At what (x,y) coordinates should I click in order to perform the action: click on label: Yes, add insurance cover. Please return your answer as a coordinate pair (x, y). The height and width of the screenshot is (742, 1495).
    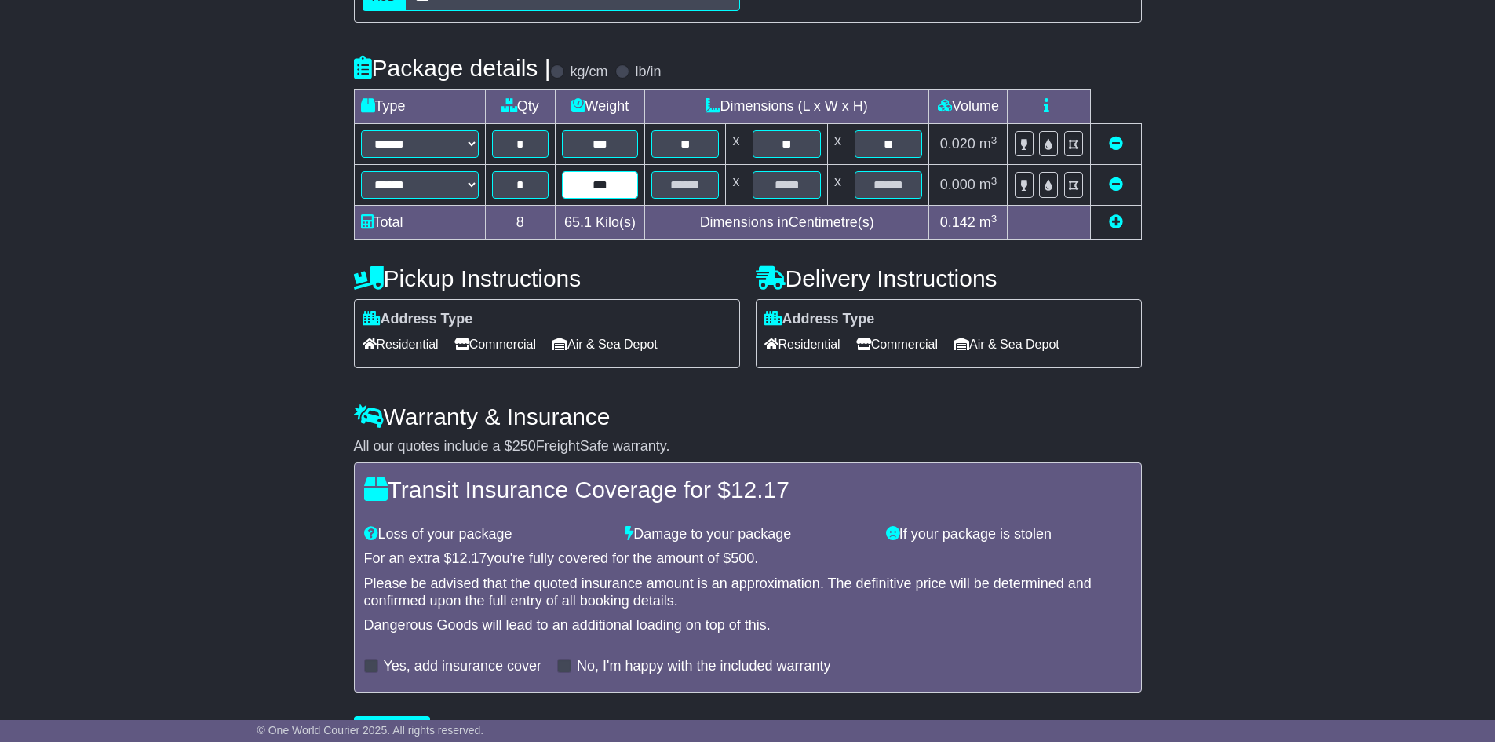
    Looking at the image, I should click on (462, 666).